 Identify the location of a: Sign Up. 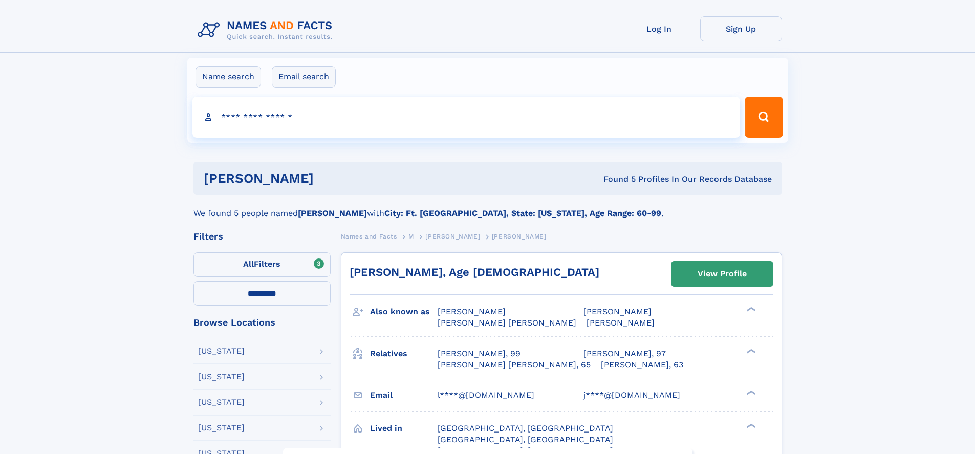
(741, 29).